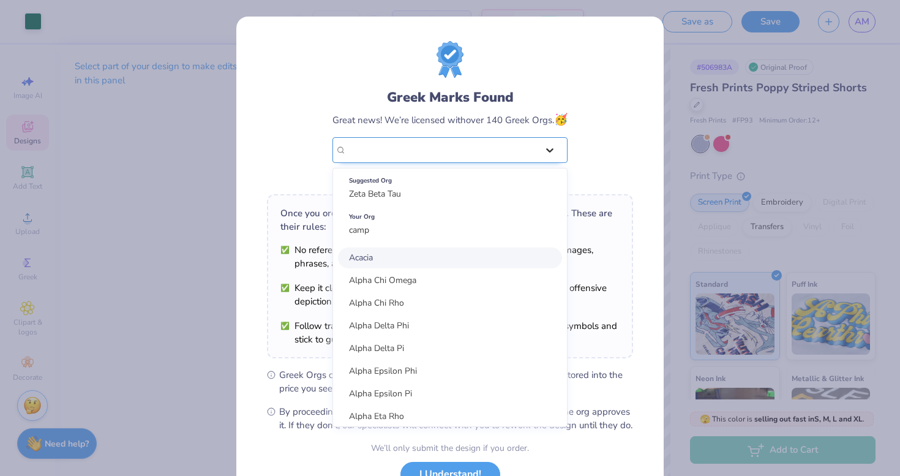 The height and width of the screenshot is (476, 900). I want to click on span: Alpha Epsilon Phi, so click(383, 370).